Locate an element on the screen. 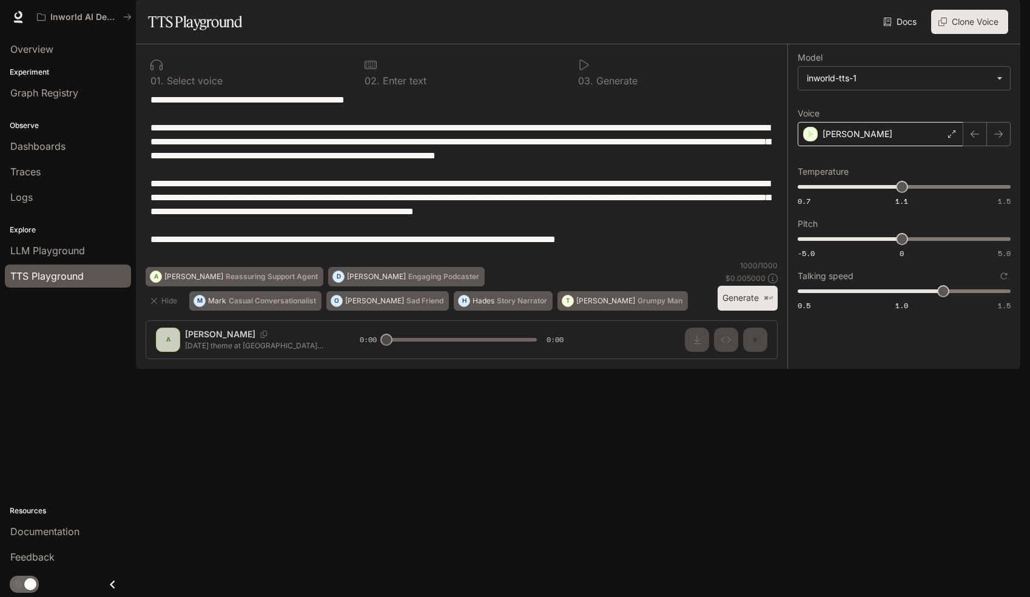 The height and width of the screenshot is (597, 1030). span: 1.1 is located at coordinates (901, 201).